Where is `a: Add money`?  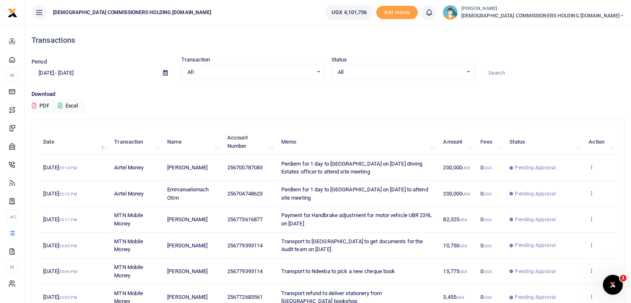
a: Add money is located at coordinates (397, 12).